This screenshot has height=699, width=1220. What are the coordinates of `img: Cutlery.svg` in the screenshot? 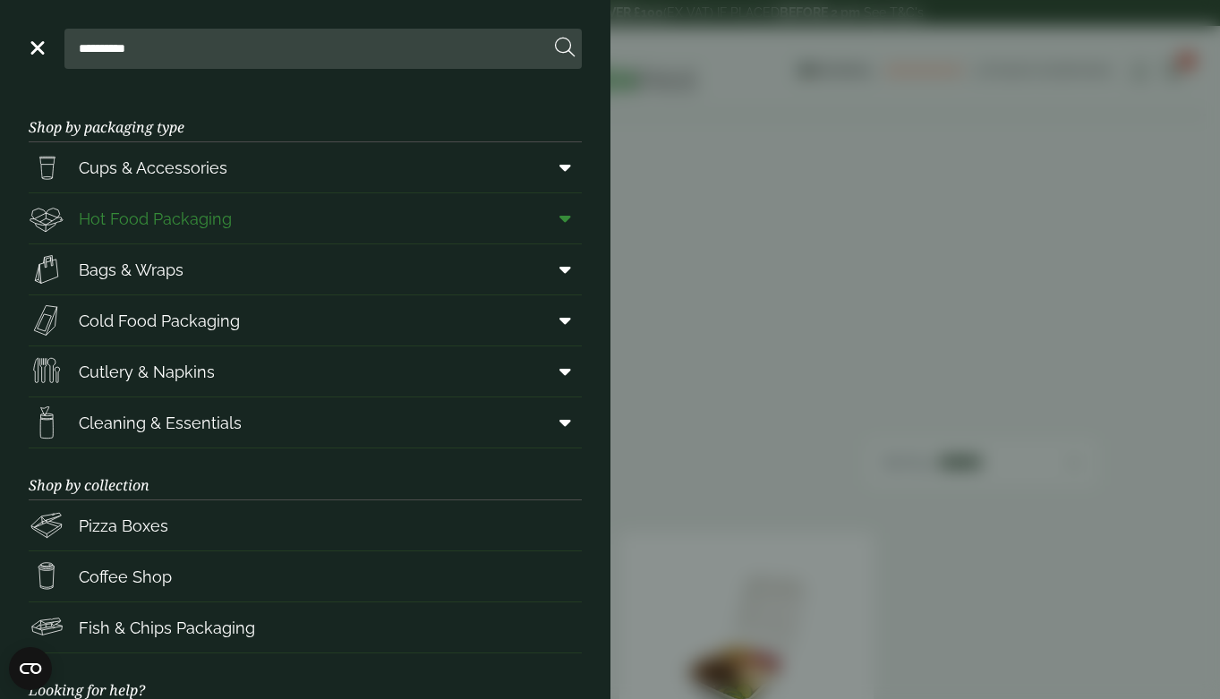 It's located at (47, 372).